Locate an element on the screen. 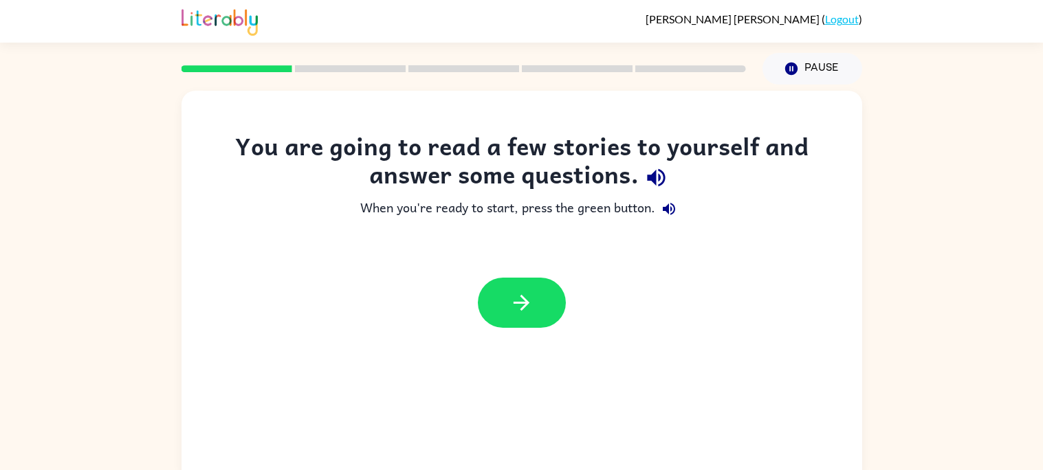 Image resolution: width=1043 pixels, height=470 pixels. a: Logout is located at coordinates (841, 19).